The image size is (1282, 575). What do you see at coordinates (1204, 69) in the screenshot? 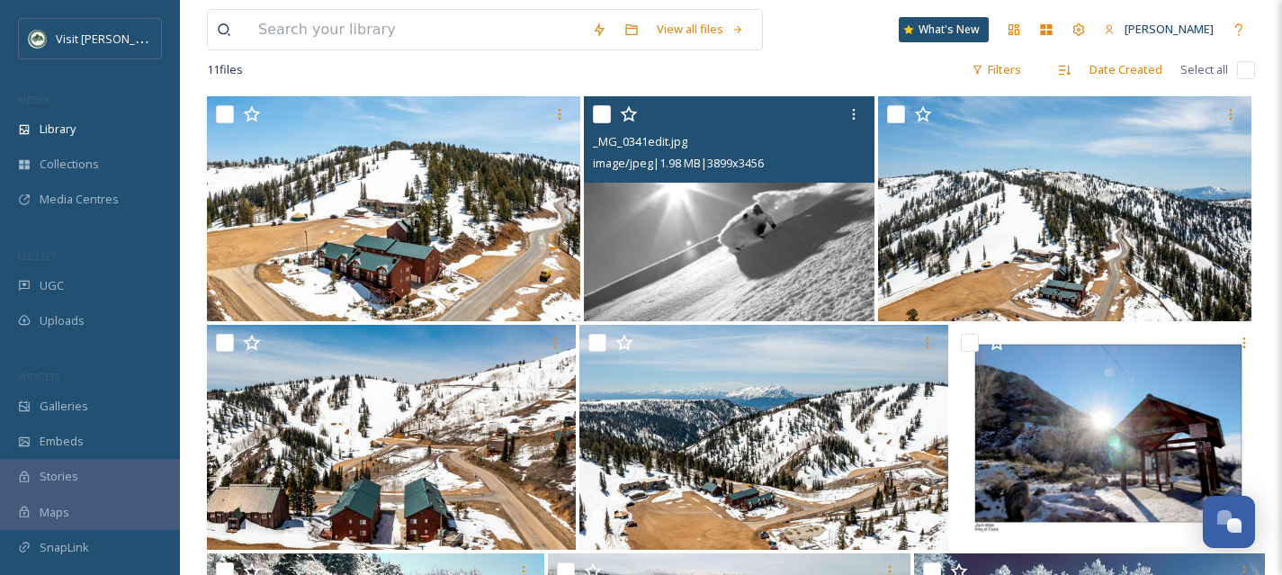
I see `span: Select all` at bounding box center [1204, 69].